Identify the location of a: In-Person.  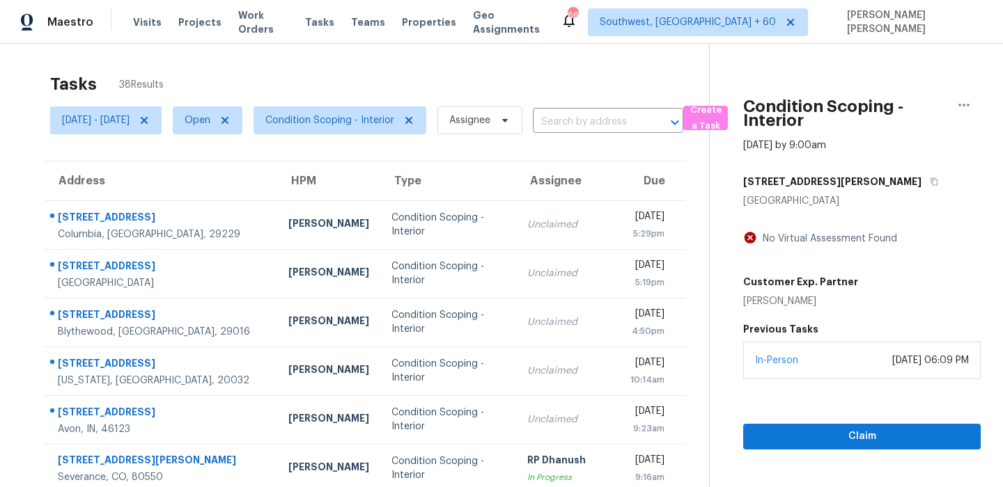
(776, 361).